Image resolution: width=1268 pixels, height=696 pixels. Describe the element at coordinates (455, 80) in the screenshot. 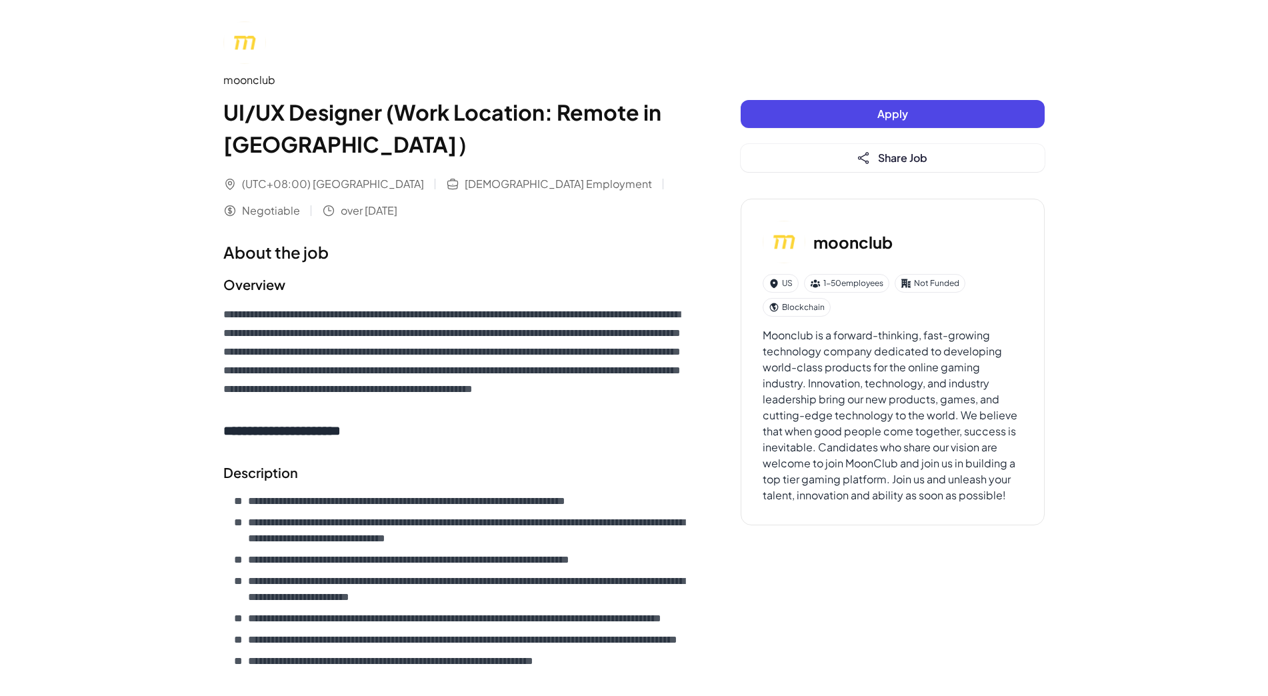

I see `div: moonclub` at that location.